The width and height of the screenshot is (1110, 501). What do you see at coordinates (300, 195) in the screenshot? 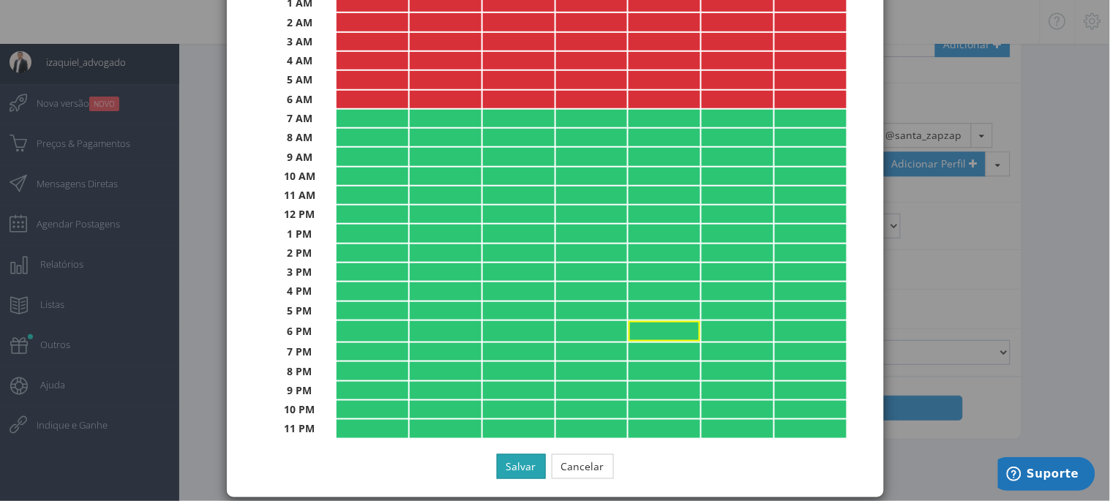
I see `th: 11 AM` at bounding box center [300, 195].